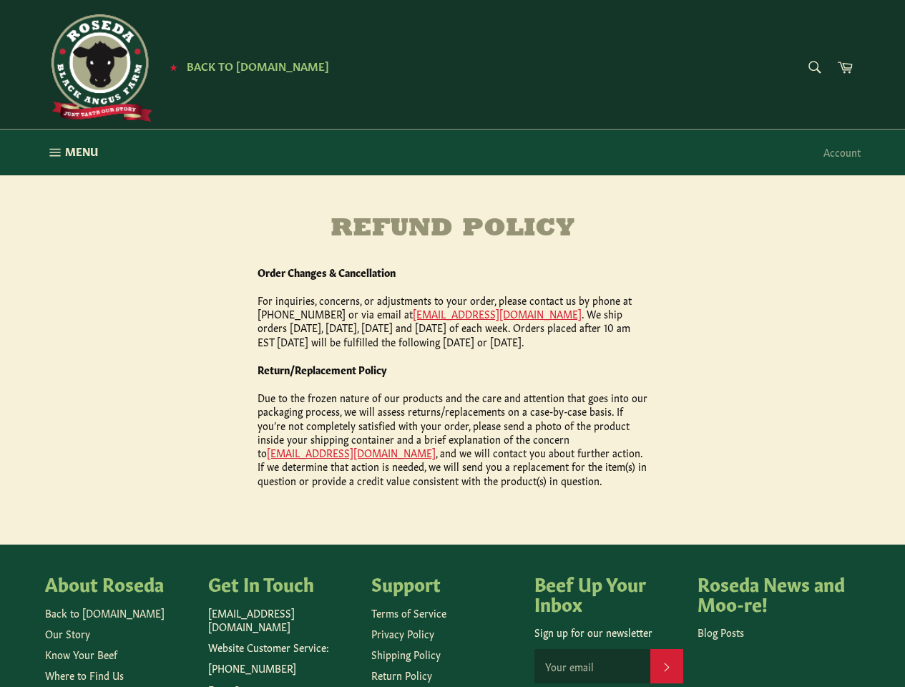 The image size is (905, 687). What do you see at coordinates (842, 152) in the screenshot?
I see `a: Account` at bounding box center [842, 152].